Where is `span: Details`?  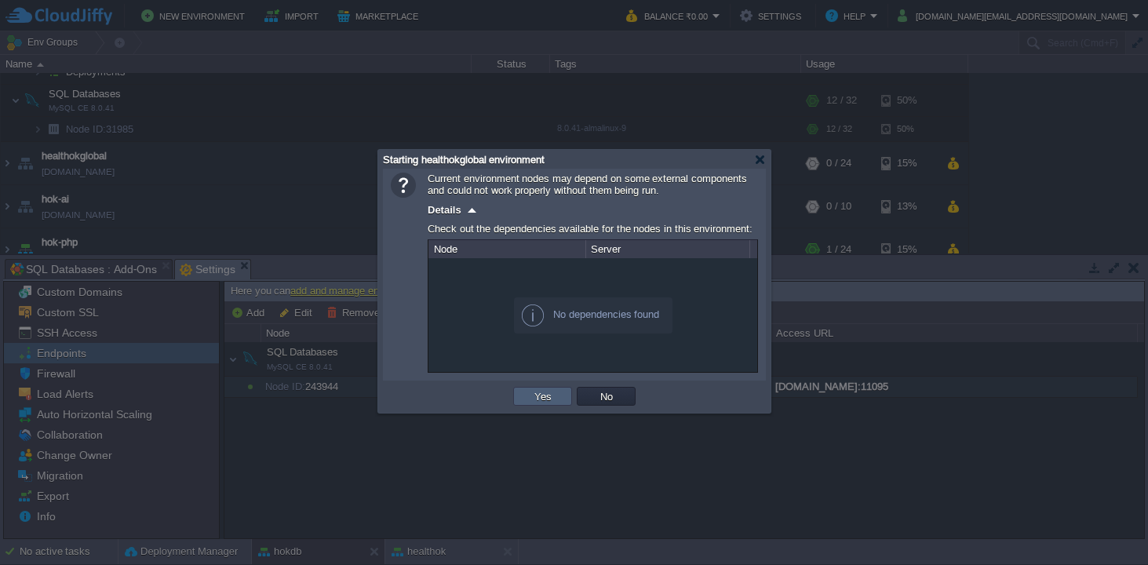 span: Details is located at coordinates (444, 210).